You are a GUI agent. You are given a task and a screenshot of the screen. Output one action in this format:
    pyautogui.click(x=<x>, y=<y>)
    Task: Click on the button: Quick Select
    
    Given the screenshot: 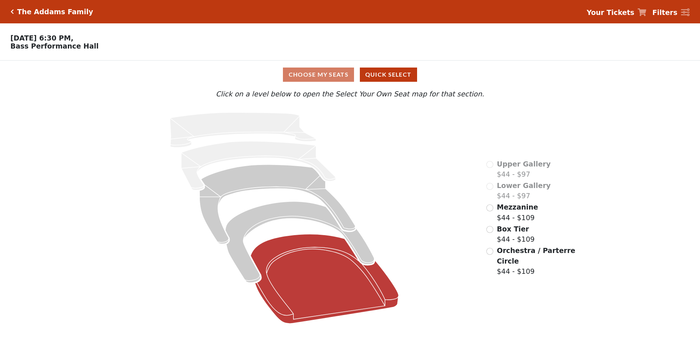 What is the action you would take?
    pyautogui.click(x=389, y=74)
    